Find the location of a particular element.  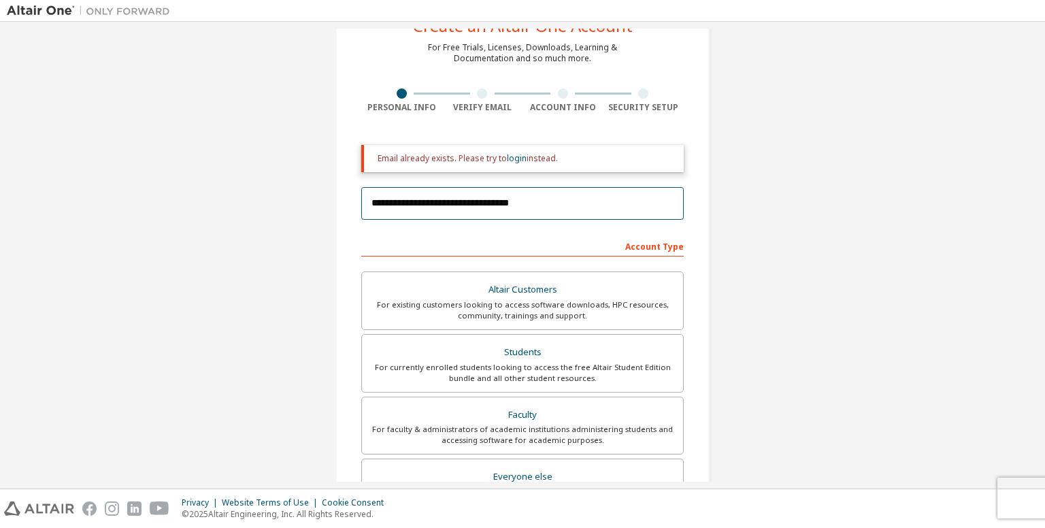

div: Email already exists. Please try to instead. is located at coordinates (525, 158).